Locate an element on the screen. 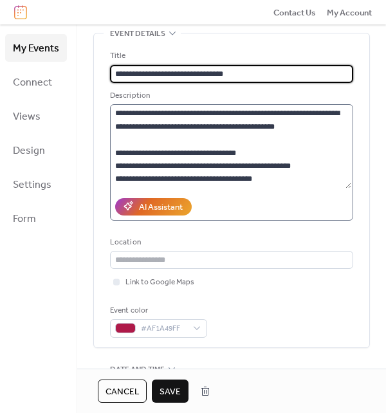 The height and width of the screenshot is (413, 386). span: My Account is located at coordinates (349, 13).